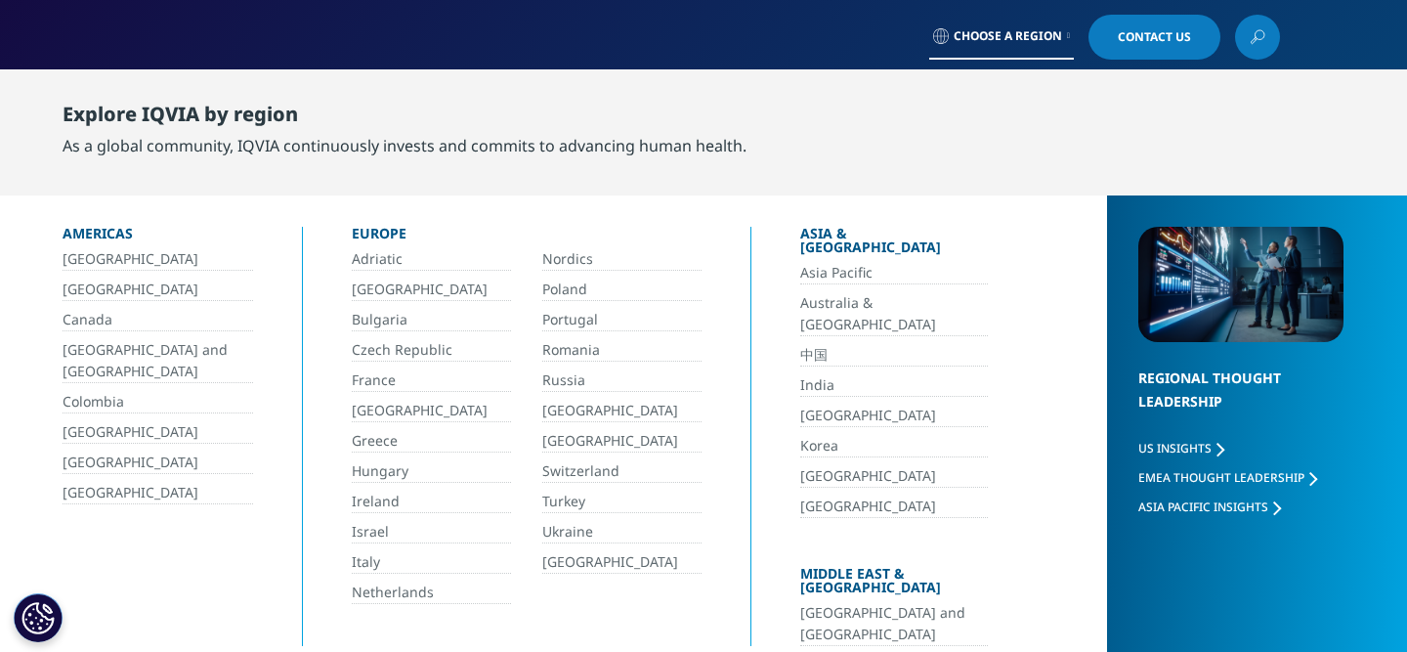 The height and width of the screenshot is (652, 1407). I want to click on a: Contact Us, so click(1154, 37).